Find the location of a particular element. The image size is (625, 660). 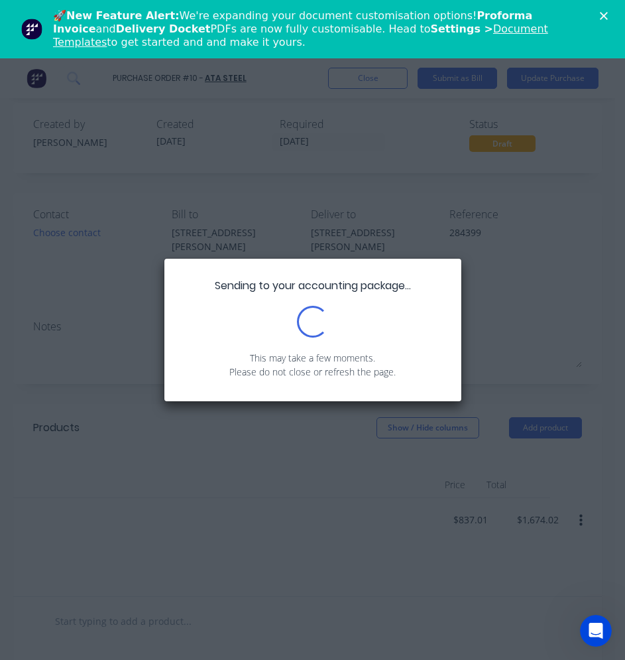

b: New Feature Alert: is located at coordinates (123, 15).